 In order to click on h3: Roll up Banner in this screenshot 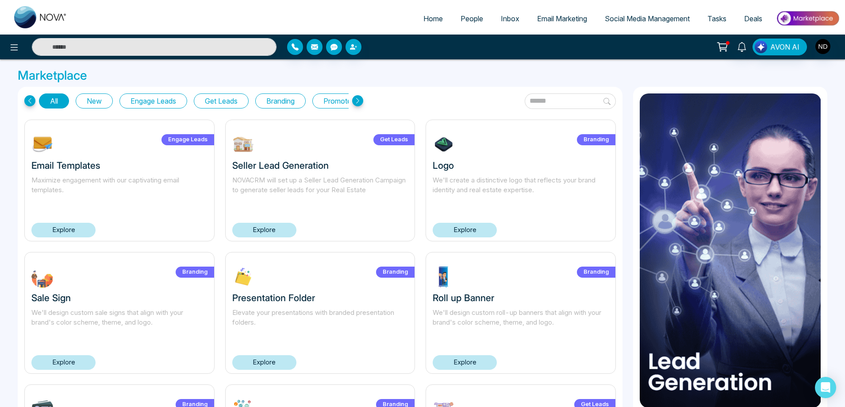, I will do `click(521, 297)`.